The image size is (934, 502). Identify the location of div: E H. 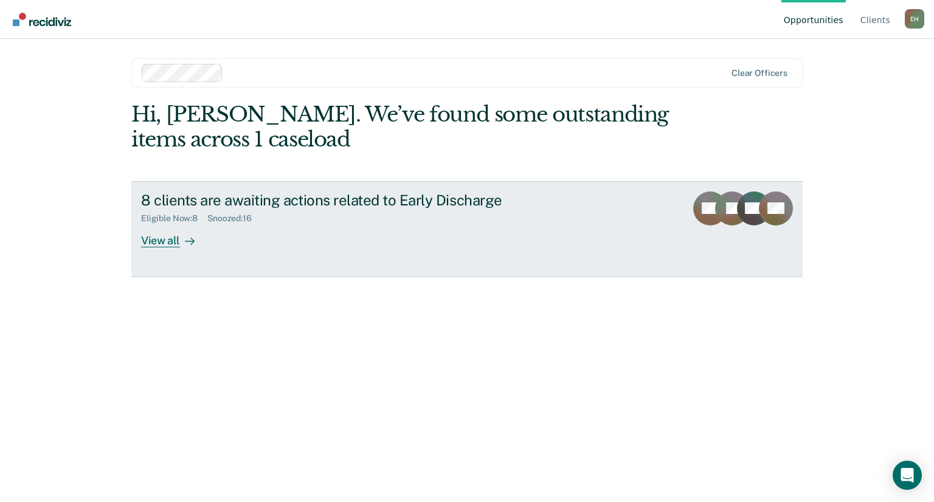
(915, 19).